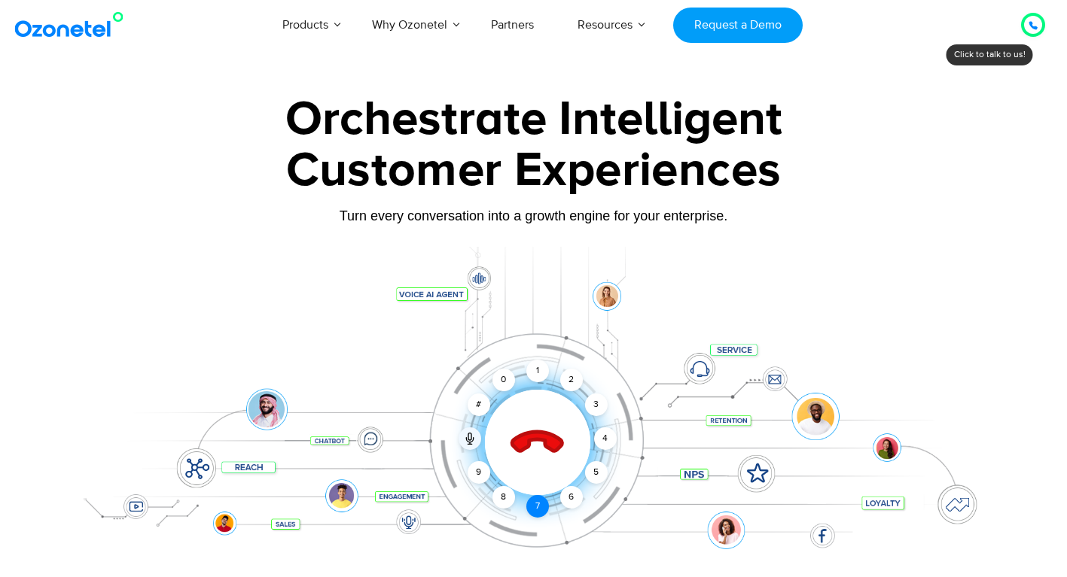 This screenshot has width=1067, height=577. I want to click on div: 7, so click(538, 507).